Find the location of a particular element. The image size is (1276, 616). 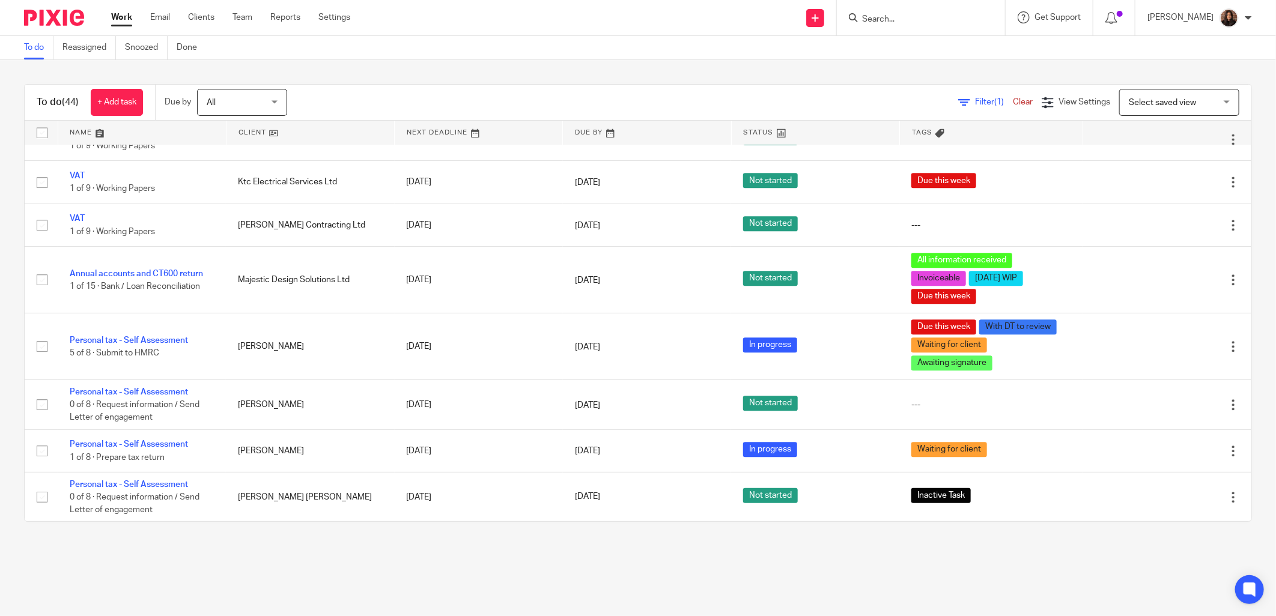

a: Reports is located at coordinates (285, 17).